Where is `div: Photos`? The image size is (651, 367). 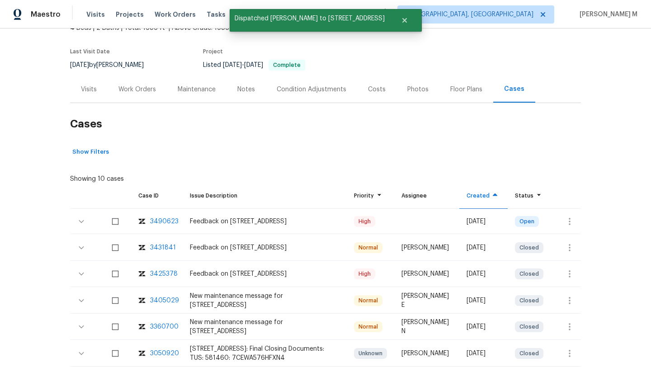 div: Photos is located at coordinates (418, 89).